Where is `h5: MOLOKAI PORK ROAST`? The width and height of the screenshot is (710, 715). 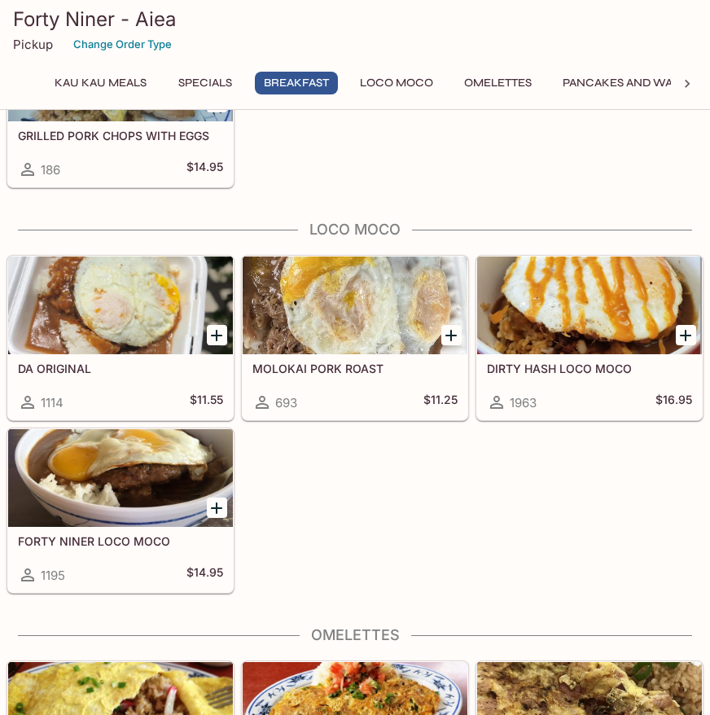
h5: MOLOKAI PORK ROAST is located at coordinates (355, 368).